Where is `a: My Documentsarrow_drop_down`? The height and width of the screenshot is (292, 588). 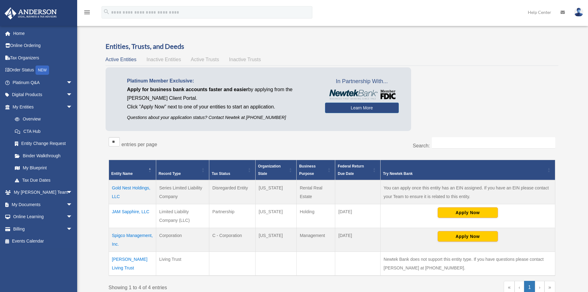 a: My Documentsarrow_drop_down is located at coordinates (43, 204).